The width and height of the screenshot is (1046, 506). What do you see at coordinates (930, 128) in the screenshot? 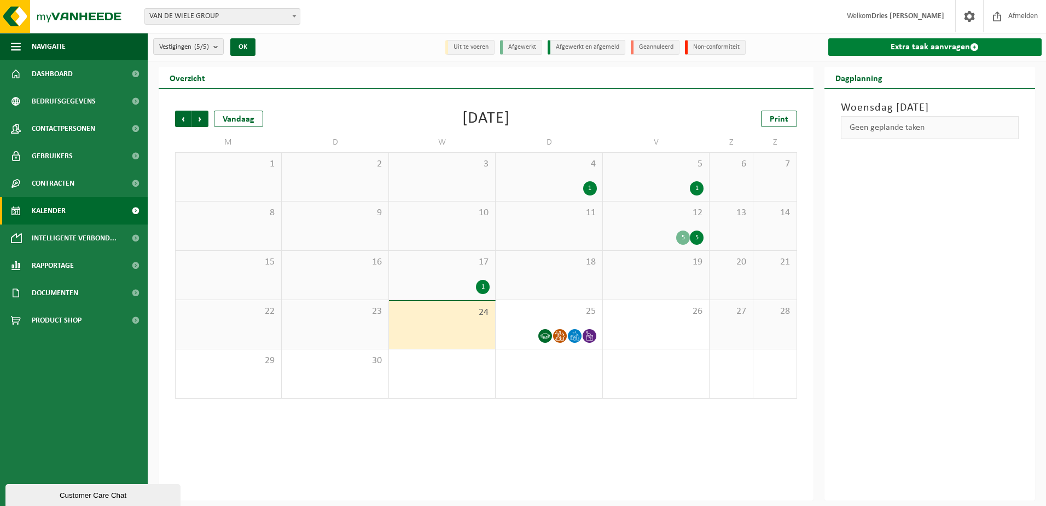
I see `div: Geen geplande taken` at bounding box center [930, 128].